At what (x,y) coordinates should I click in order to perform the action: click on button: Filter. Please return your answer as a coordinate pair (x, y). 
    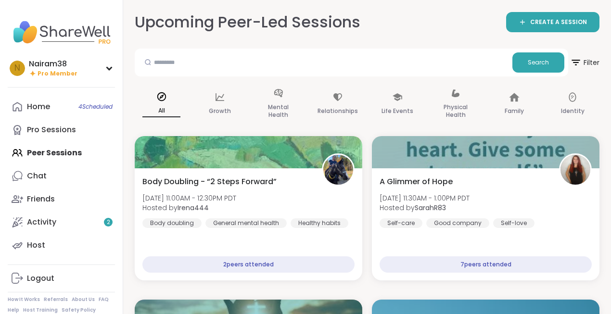
    Looking at the image, I should click on (585, 63).